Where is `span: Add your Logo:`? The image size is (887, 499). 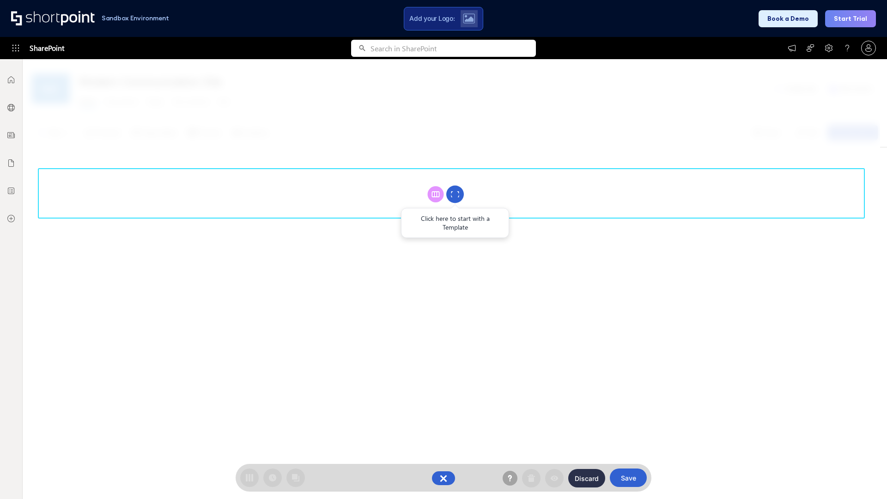
span: Add your Logo: is located at coordinates (432, 18).